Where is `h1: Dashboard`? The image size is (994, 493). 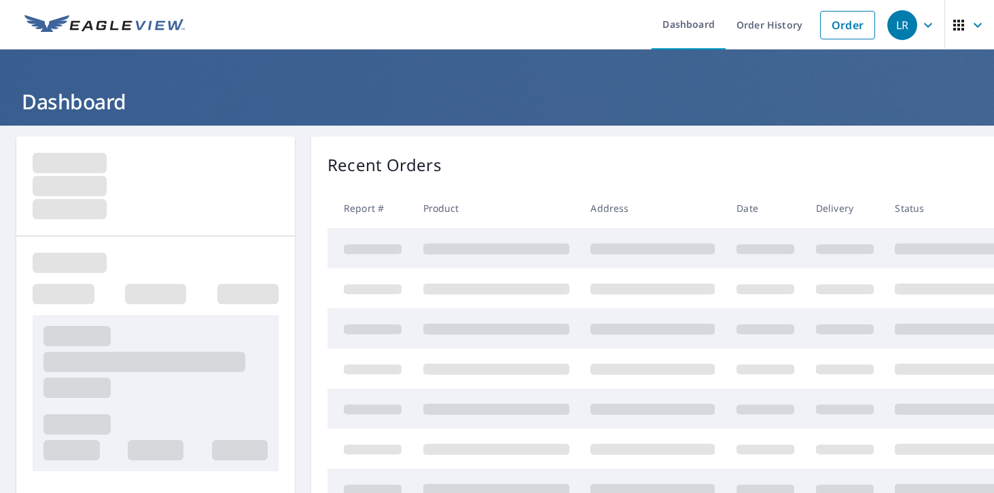 h1: Dashboard is located at coordinates (497, 101).